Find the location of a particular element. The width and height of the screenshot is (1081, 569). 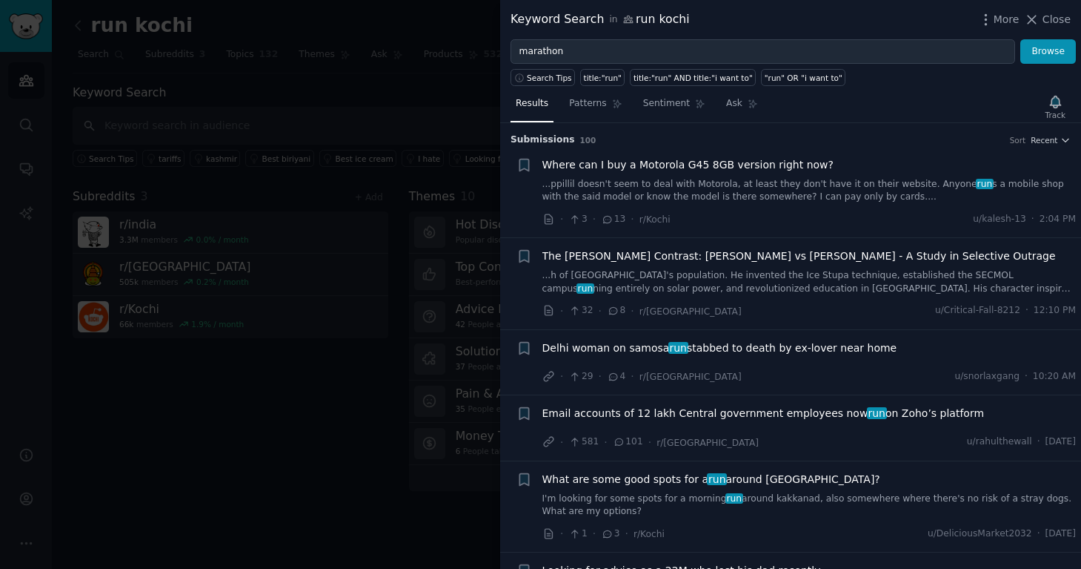

span: 12:10 PM is located at coordinates (1055, 311).